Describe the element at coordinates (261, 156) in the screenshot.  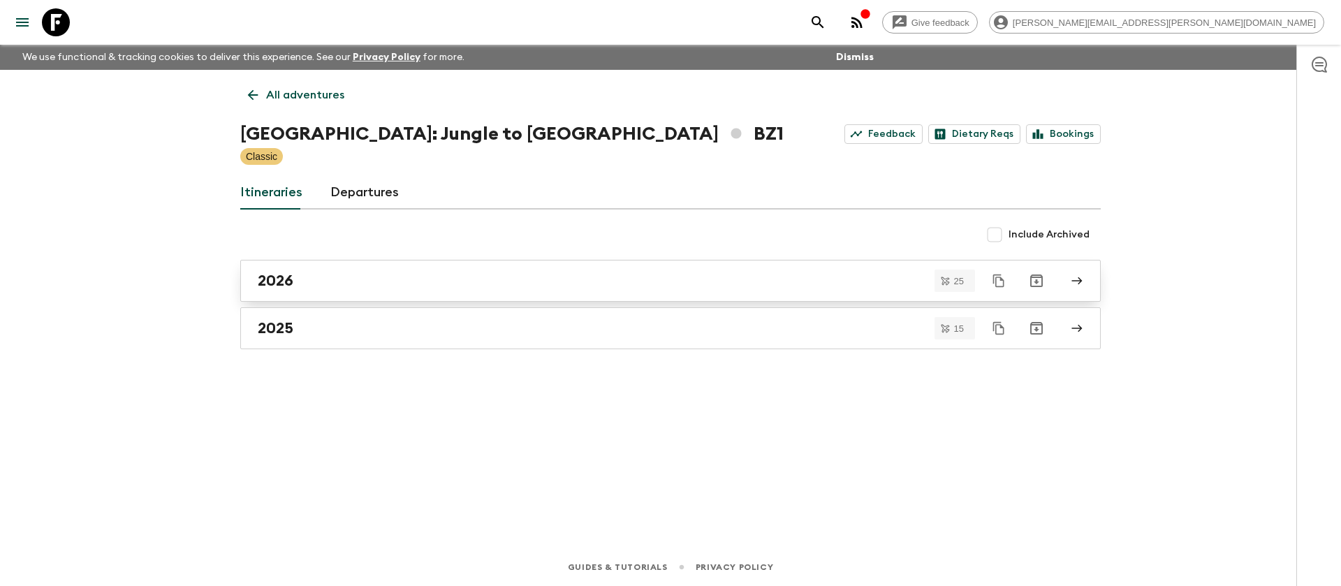
I see `p: Classic` at that location.